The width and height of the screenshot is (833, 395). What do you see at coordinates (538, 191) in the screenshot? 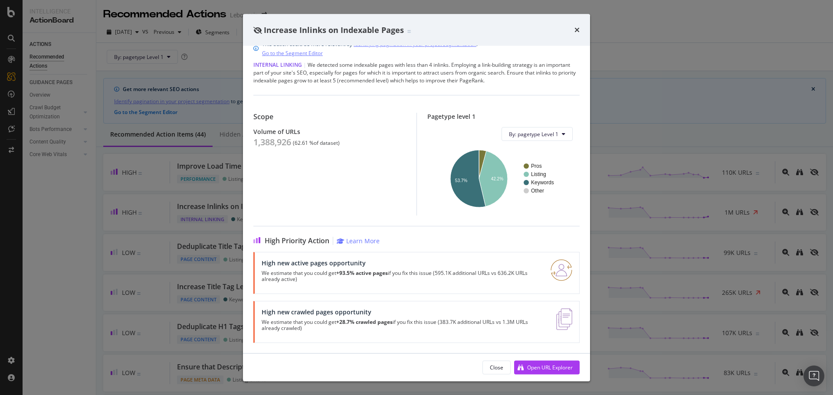
I see `text: Other` at bounding box center [538, 191].